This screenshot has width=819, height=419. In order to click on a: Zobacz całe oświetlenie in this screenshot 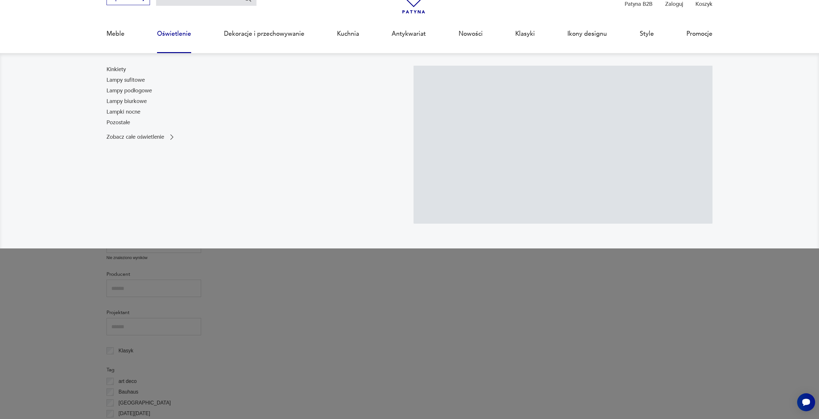, I will do `click(141, 137)`.